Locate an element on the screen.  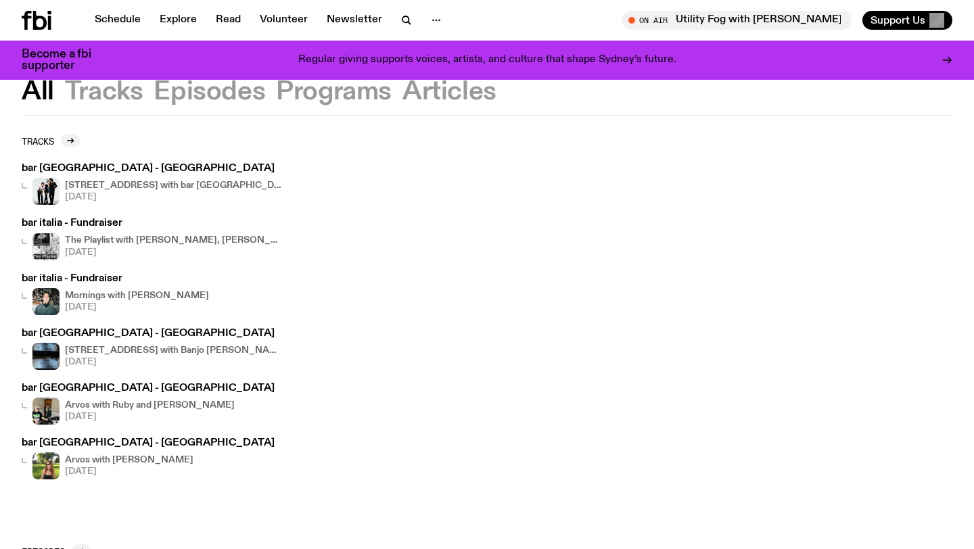
button: All is located at coordinates (38, 92).